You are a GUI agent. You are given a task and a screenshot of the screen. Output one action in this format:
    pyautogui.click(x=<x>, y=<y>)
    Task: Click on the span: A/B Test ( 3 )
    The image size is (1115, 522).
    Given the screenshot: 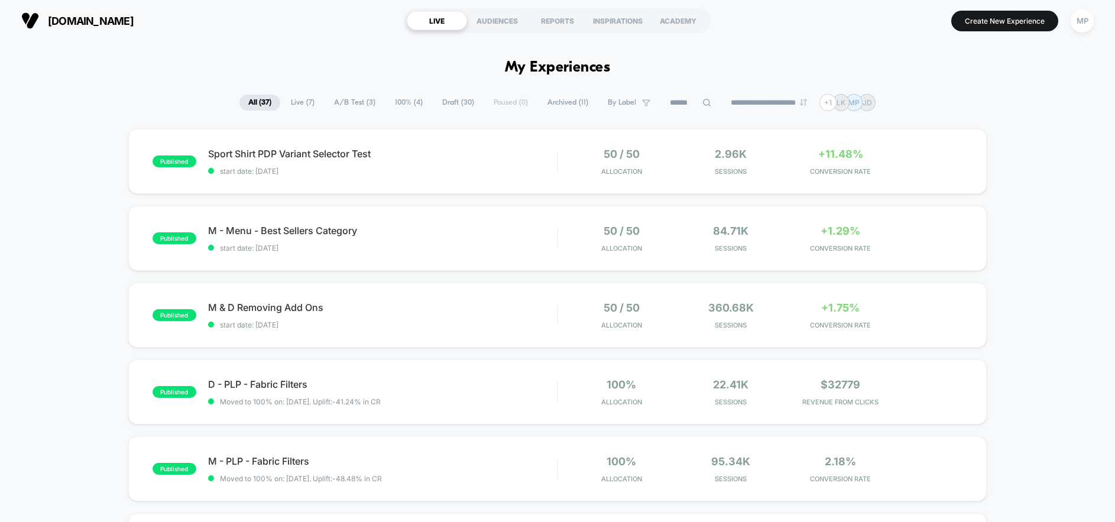 What is the action you would take?
    pyautogui.click(x=355, y=102)
    